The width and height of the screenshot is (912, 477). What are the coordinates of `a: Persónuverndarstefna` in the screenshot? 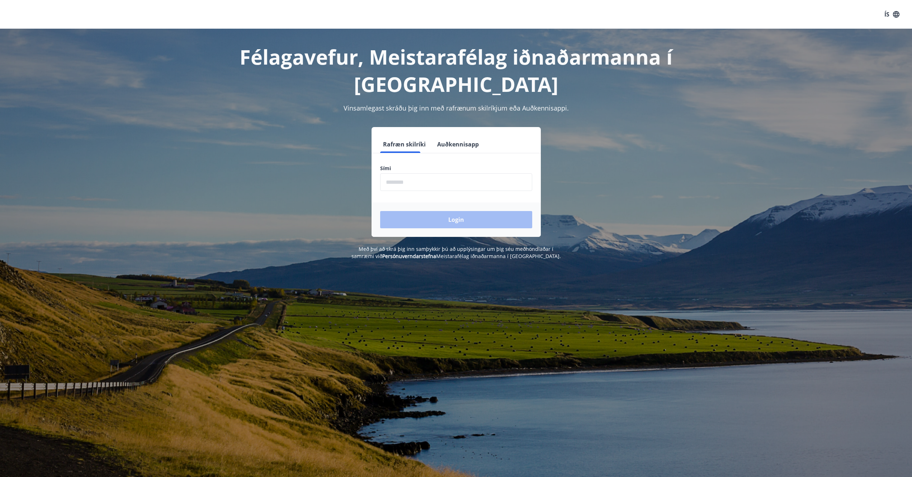 It's located at (409, 256).